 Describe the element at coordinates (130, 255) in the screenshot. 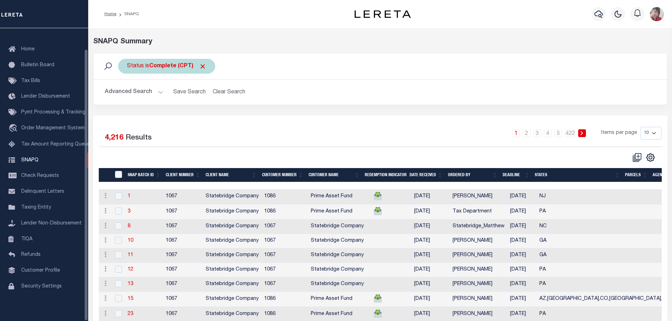

I see `a: 11` at that location.